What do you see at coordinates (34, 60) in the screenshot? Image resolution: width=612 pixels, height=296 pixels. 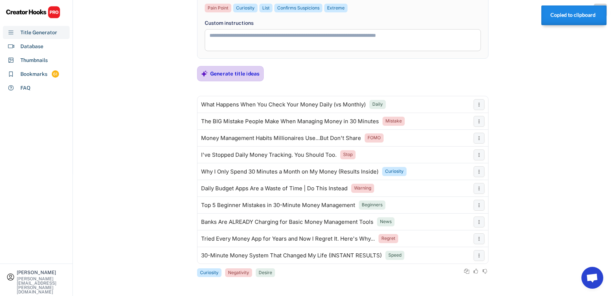 I see `div: Thumbnails` at bounding box center [34, 60].